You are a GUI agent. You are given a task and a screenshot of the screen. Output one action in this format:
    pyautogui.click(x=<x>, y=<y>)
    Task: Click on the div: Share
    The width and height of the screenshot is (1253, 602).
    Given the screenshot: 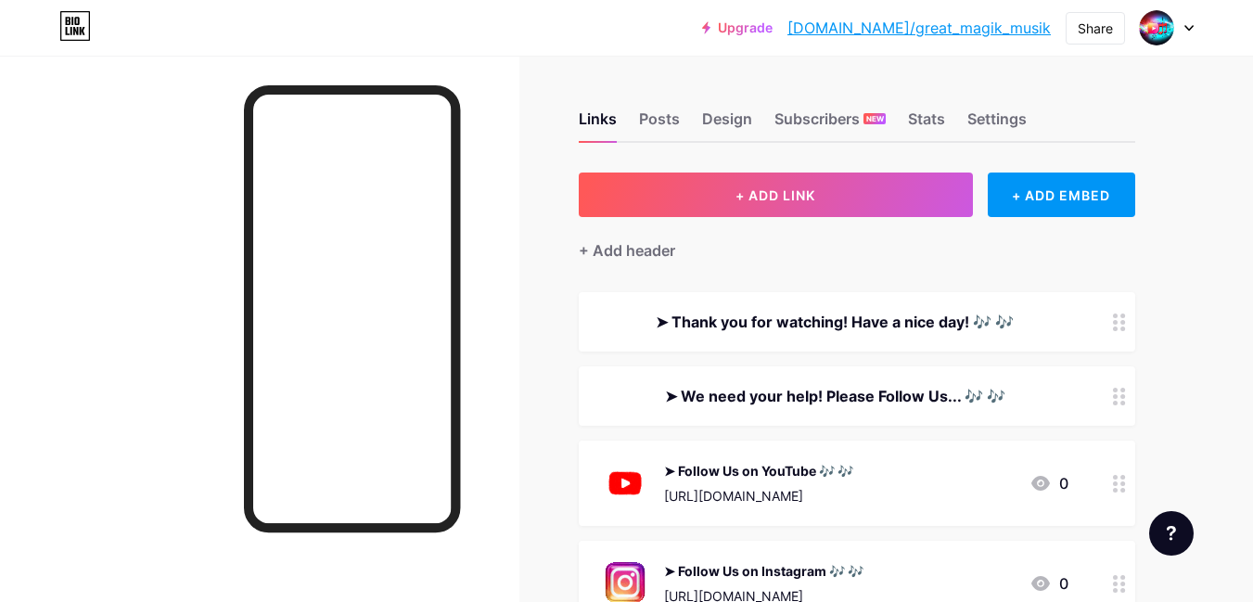 What is the action you would take?
    pyautogui.click(x=1096, y=28)
    